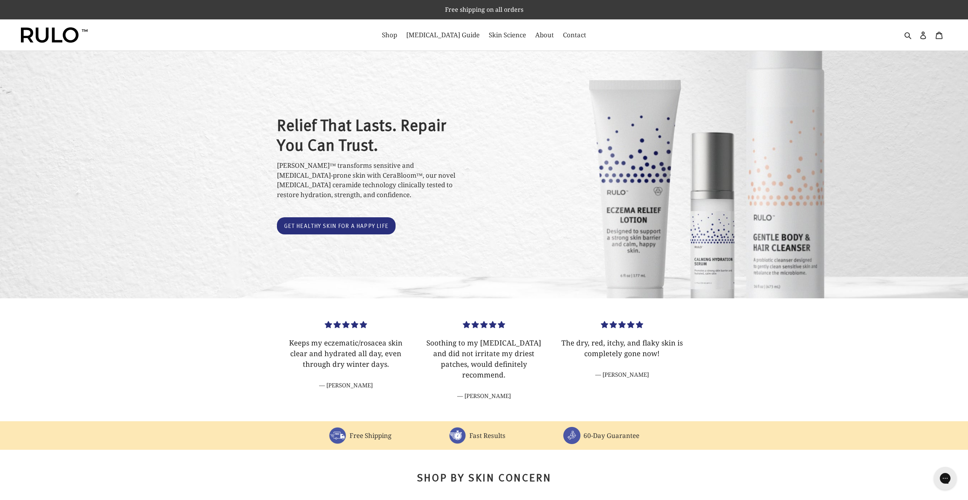  Describe the element at coordinates (390, 35) in the screenshot. I see `a: Shop` at that location.